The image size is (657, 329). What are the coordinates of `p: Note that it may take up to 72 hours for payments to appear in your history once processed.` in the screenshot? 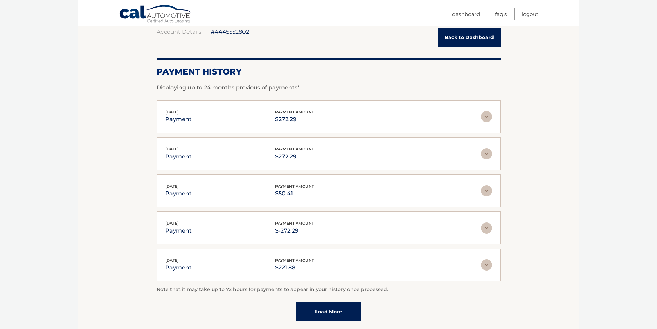 It's located at (329, 289).